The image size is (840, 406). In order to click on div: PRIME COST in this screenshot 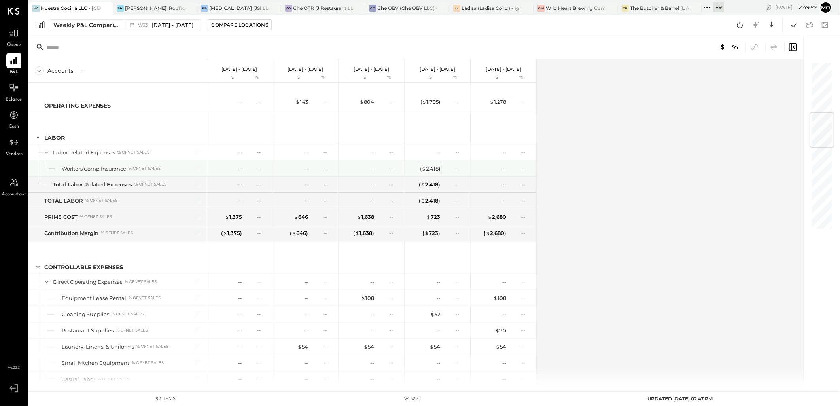, I will do `click(61, 217)`.